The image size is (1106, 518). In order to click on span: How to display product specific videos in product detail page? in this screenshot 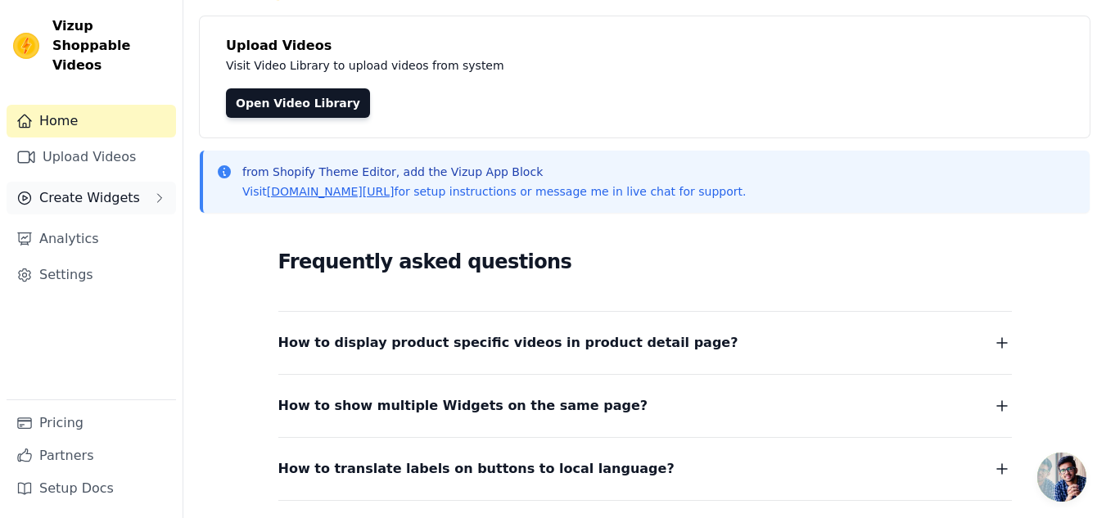, I will do `click(508, 343)`.